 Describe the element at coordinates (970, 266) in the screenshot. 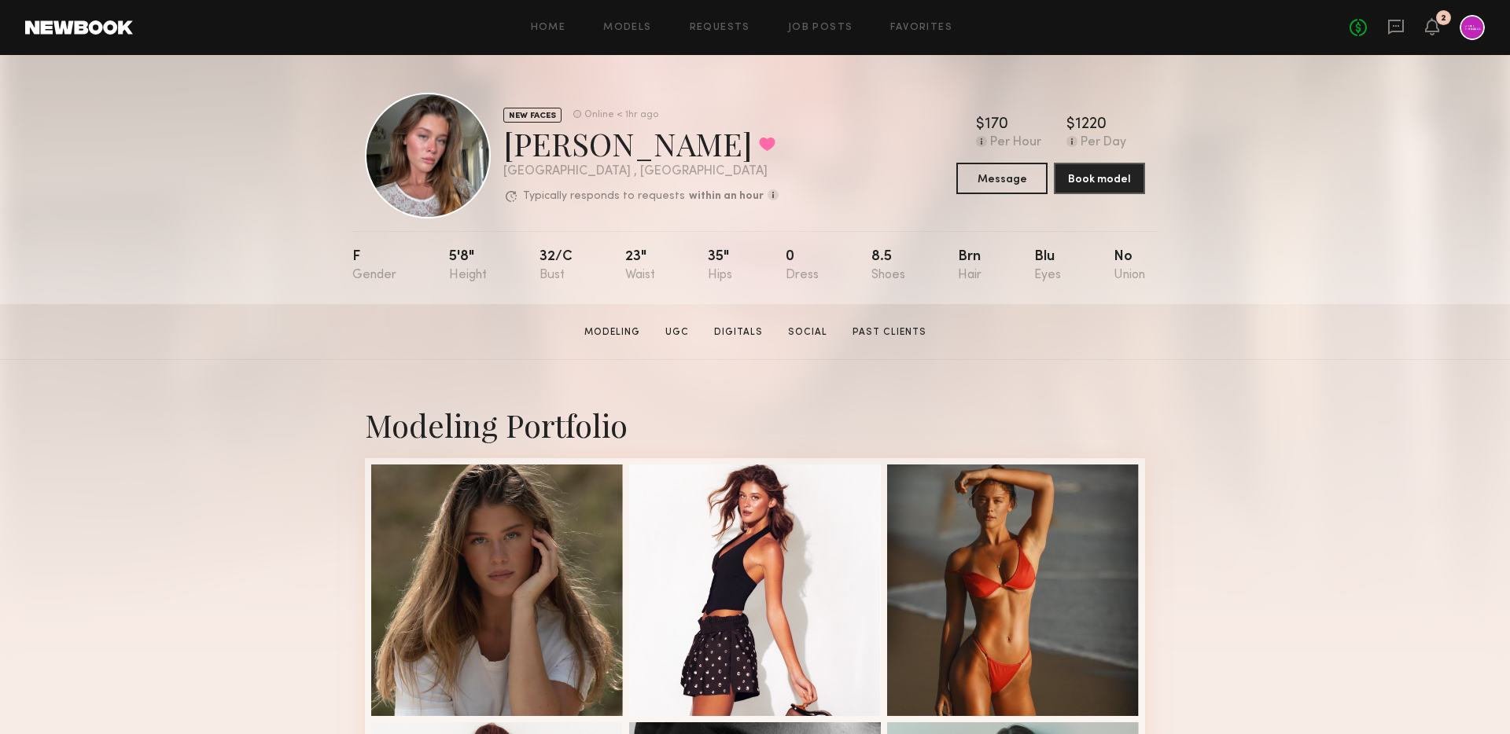

I see `div: Brn` at that location.